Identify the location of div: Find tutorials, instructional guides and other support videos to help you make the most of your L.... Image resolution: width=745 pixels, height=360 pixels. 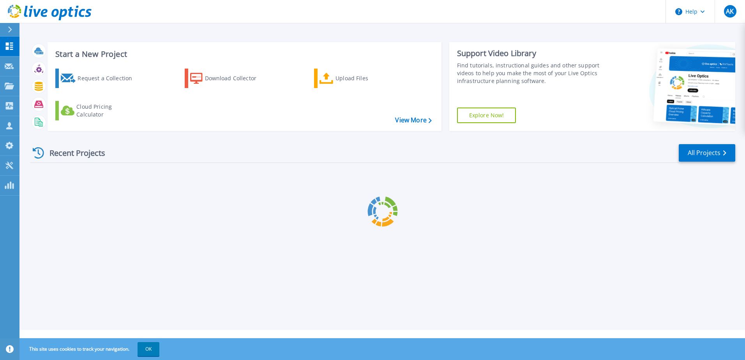
(530, 73).